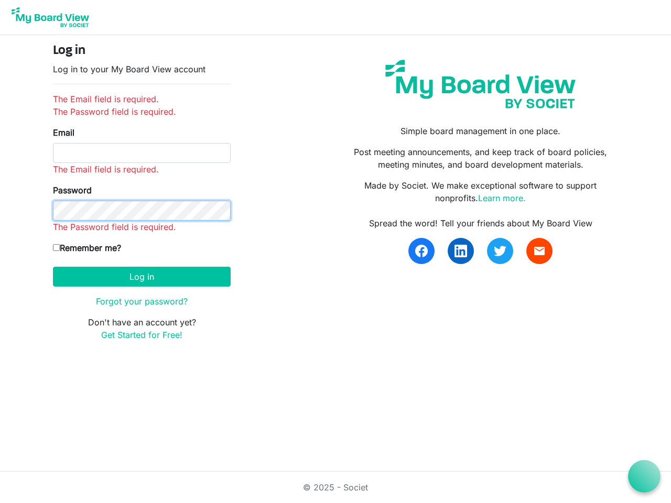  What do you see at coordinates (502, 198) in the screenshot?
I see `a: Learn more.` at bounding box center [502, 198].